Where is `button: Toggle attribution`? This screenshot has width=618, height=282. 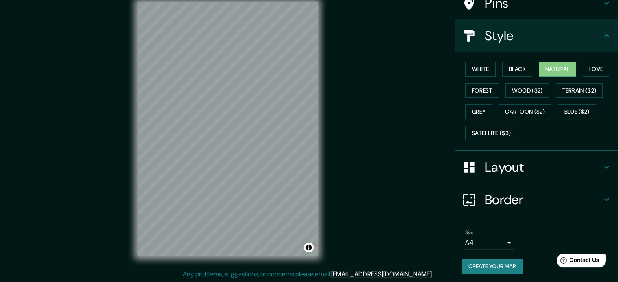 button: Toggle attribution is located at coordinates (309, 248).